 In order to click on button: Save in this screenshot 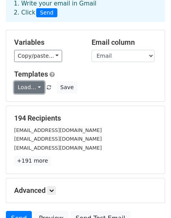, I will do `click(67, 87)`.